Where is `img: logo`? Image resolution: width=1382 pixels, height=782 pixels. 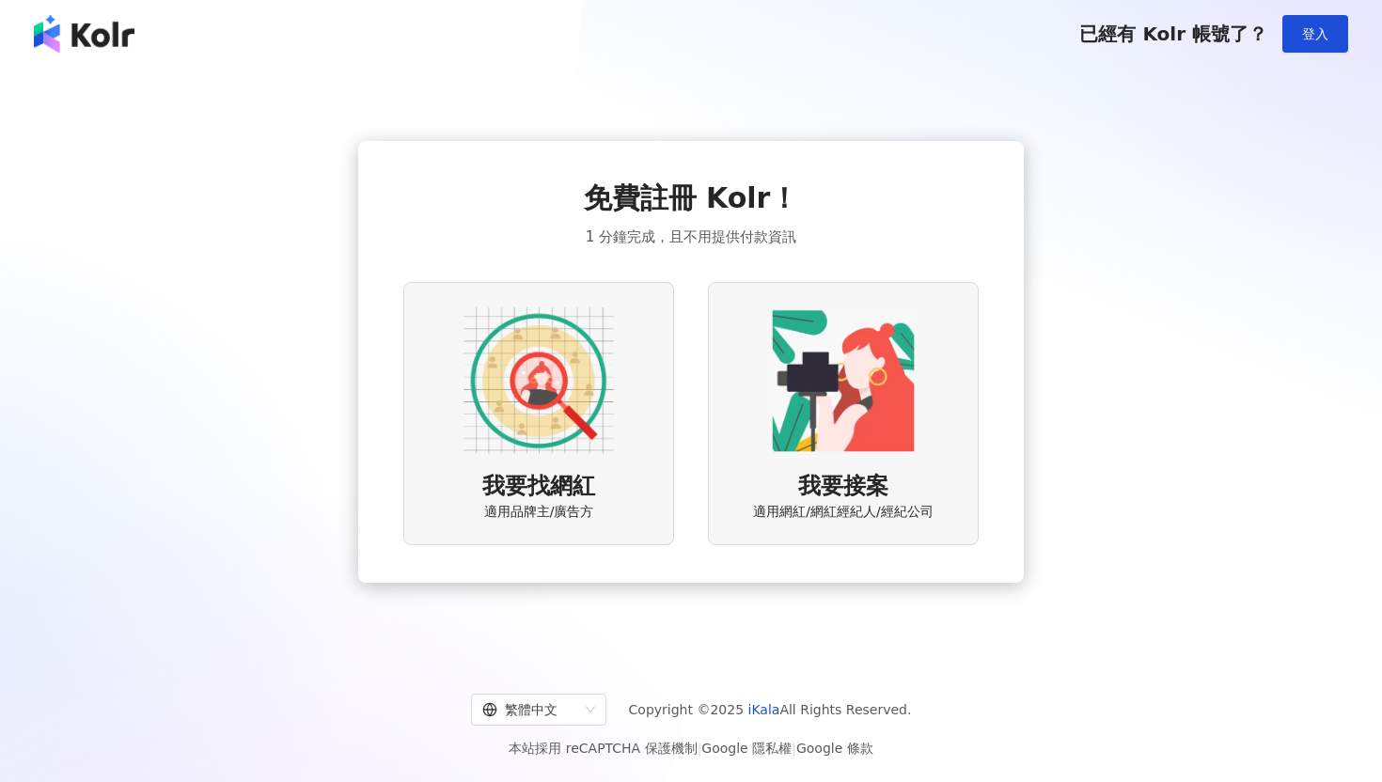
img: logo is located at coordinates (84, 34).